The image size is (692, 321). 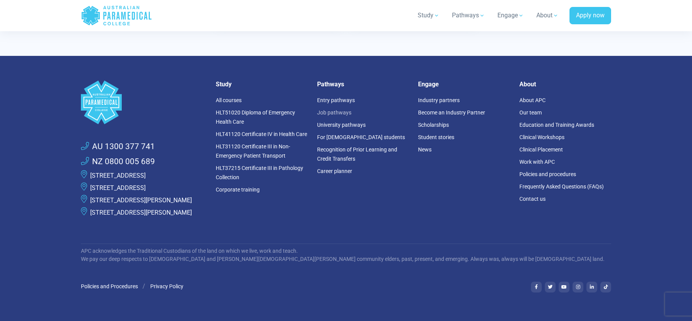 What do you see at coordinates (255, 117) in the screenshot?
I see `a: HLT51020 Diploma of Emergency Health Care` at bounding box center [255, 117].